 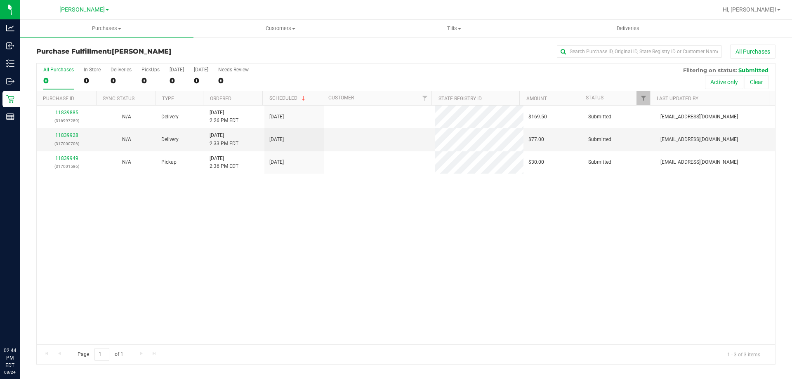 I want to click on button: Active only, so click(x=724, y=82).